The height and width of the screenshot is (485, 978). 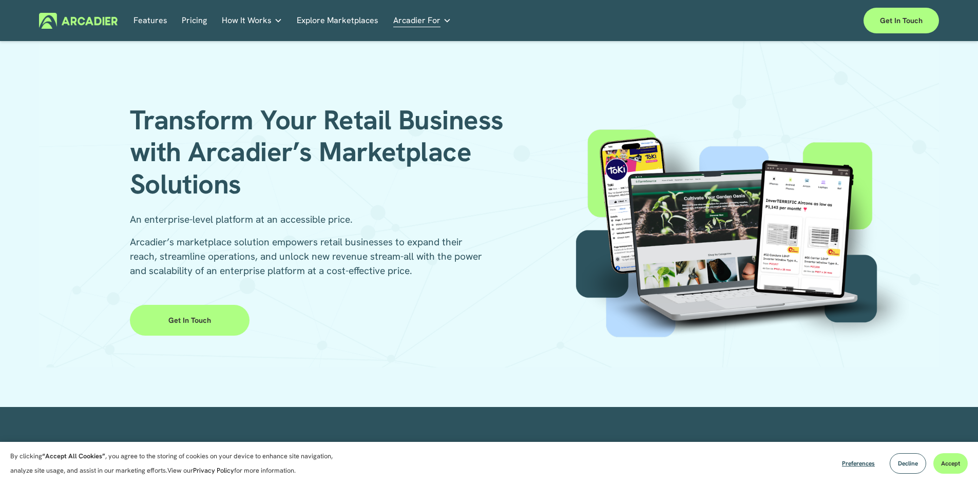 I want to click on span: Accept, so click(x=950, y=463).